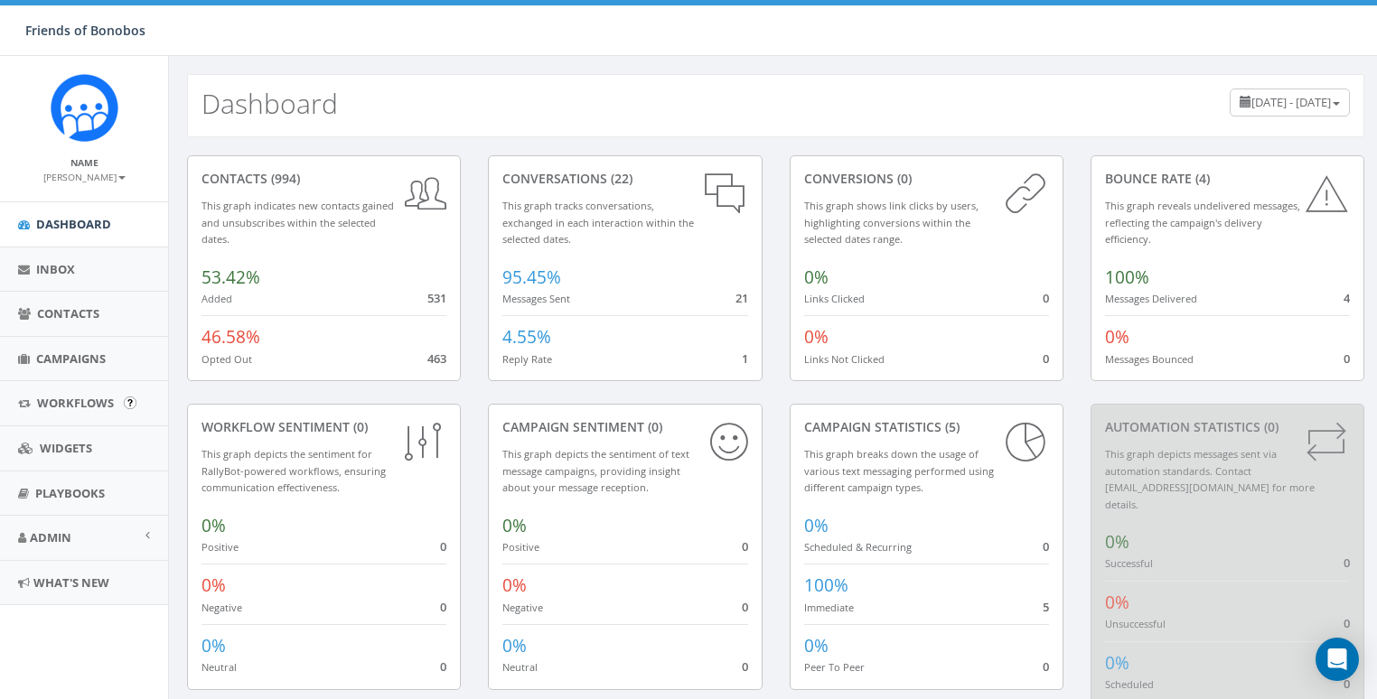 This screenshot has width=1377, height=699. Describe the element at coordinates (891, 222) in the screenshot. I see `small: This graph shows link clicks by users, highlighting conversions within the selected dates range.` at that location.